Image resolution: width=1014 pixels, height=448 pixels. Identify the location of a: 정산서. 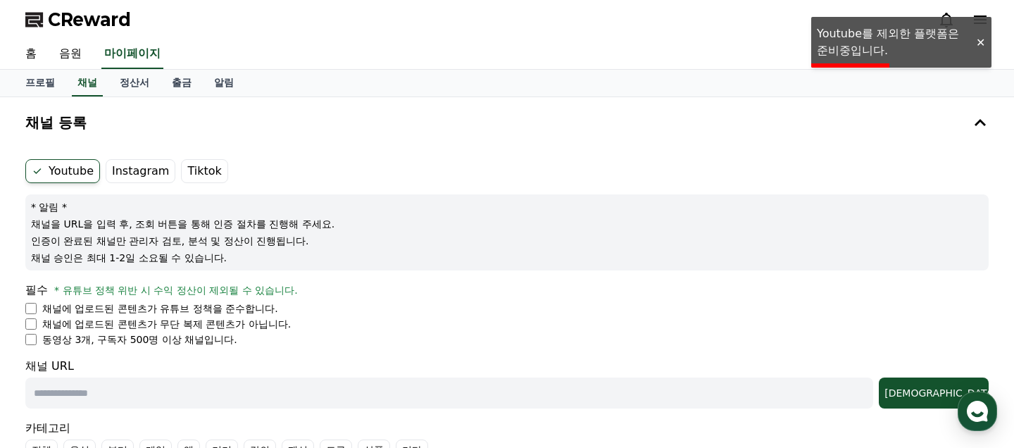
(135, 83).